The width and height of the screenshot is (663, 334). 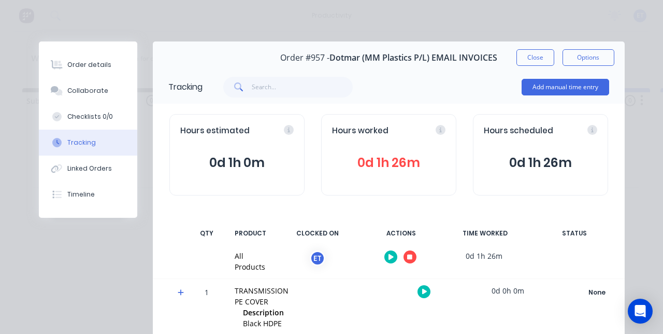 I want to click on span: Order #957 -, so click(x=305, y=58).